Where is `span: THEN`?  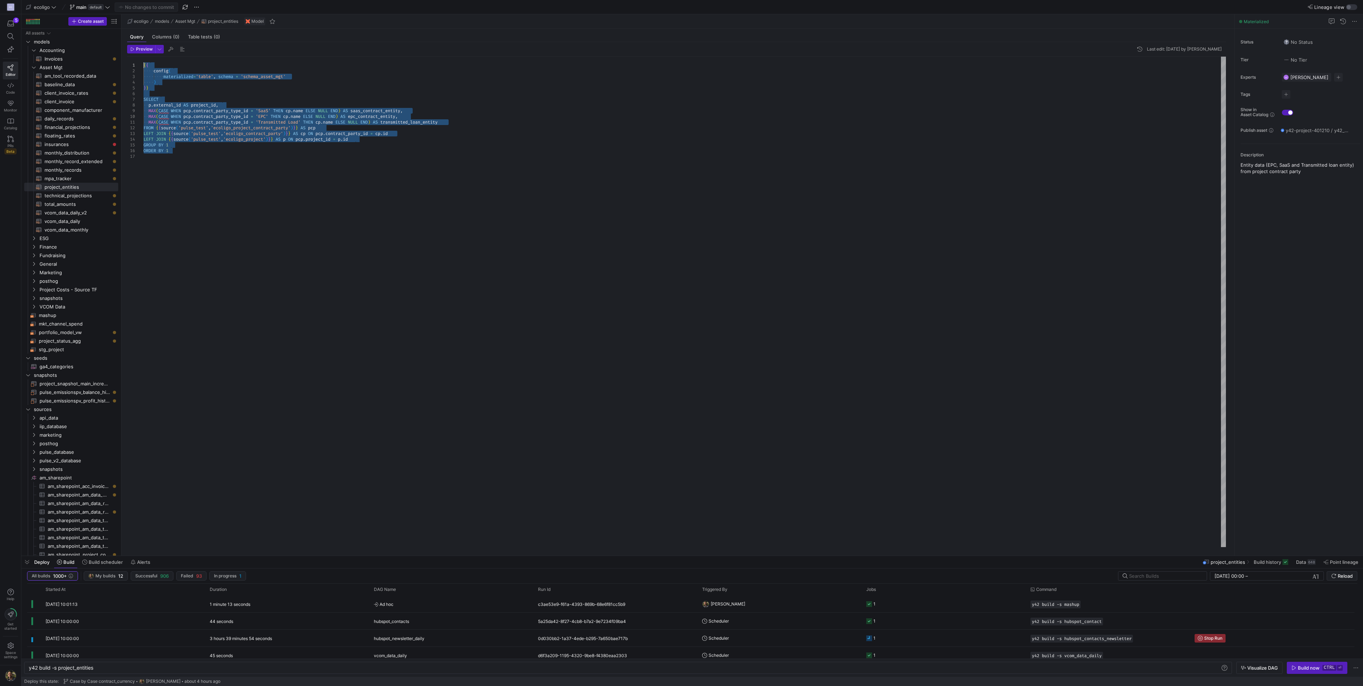 span: THEN is located at coordinates (278, 111).